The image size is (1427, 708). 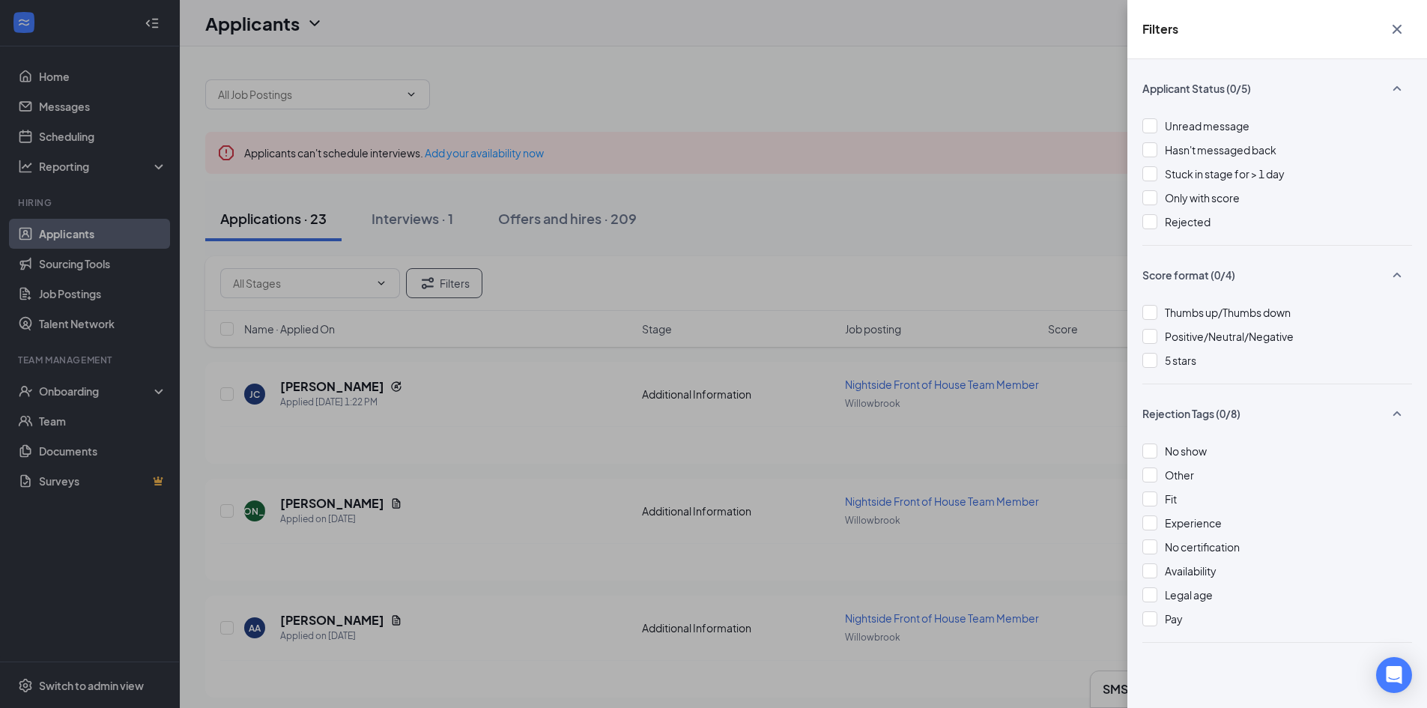 I want to click on h5: Filters, so click(x=1160, y=29).